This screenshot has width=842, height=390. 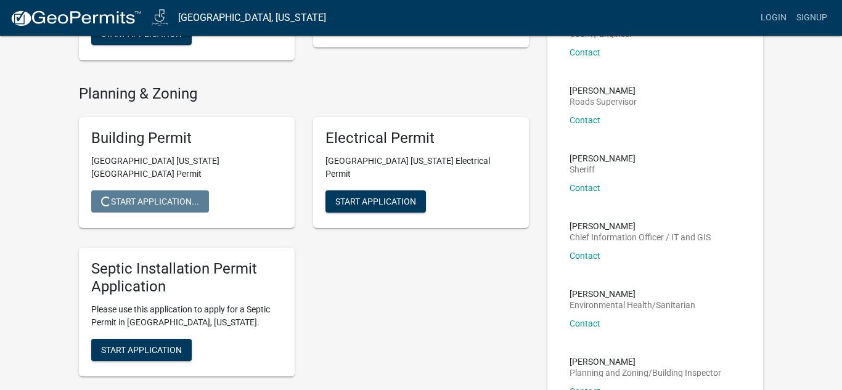 I want to click on p: Environmental Health/Sanitarian, so click(x=633, y=305).